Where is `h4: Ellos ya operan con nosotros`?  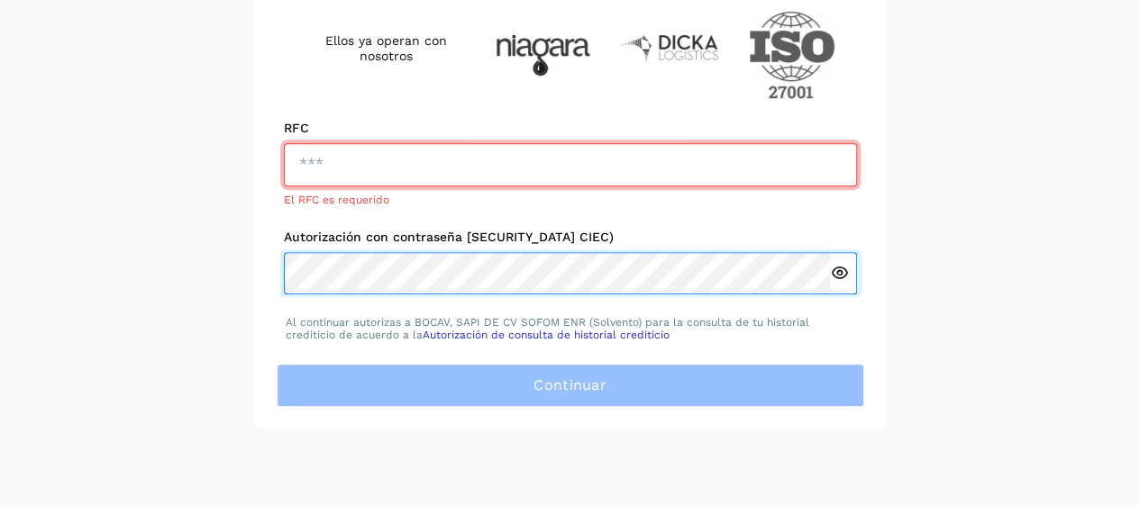
h4: Ellos ya operan con nosotros is located at coordinates (386, 49).